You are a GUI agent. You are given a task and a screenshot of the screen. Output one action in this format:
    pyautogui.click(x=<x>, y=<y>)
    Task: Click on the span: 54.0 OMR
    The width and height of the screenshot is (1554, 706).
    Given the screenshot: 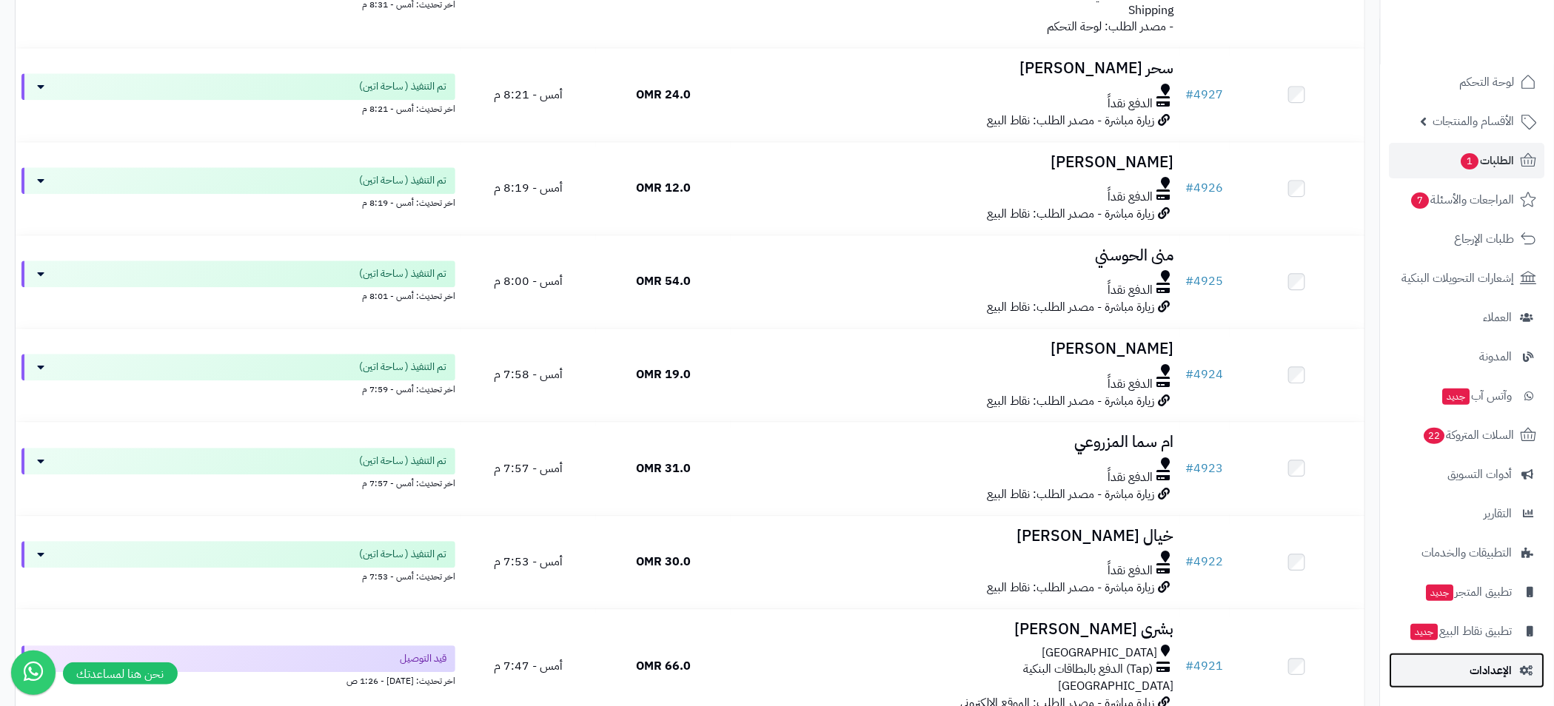 What is the action you would take?
    pyautogui.click(x=663, y=281)
    